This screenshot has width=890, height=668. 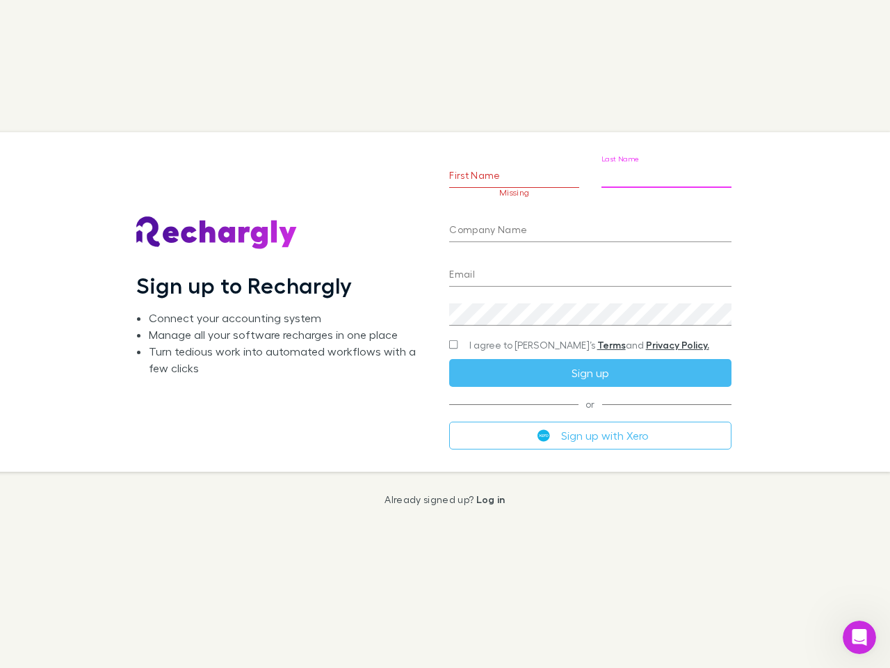 What do you see at coordinates (491, 499) in the screenshot?
I see `a: Log in` at bounding box center [491, 499].